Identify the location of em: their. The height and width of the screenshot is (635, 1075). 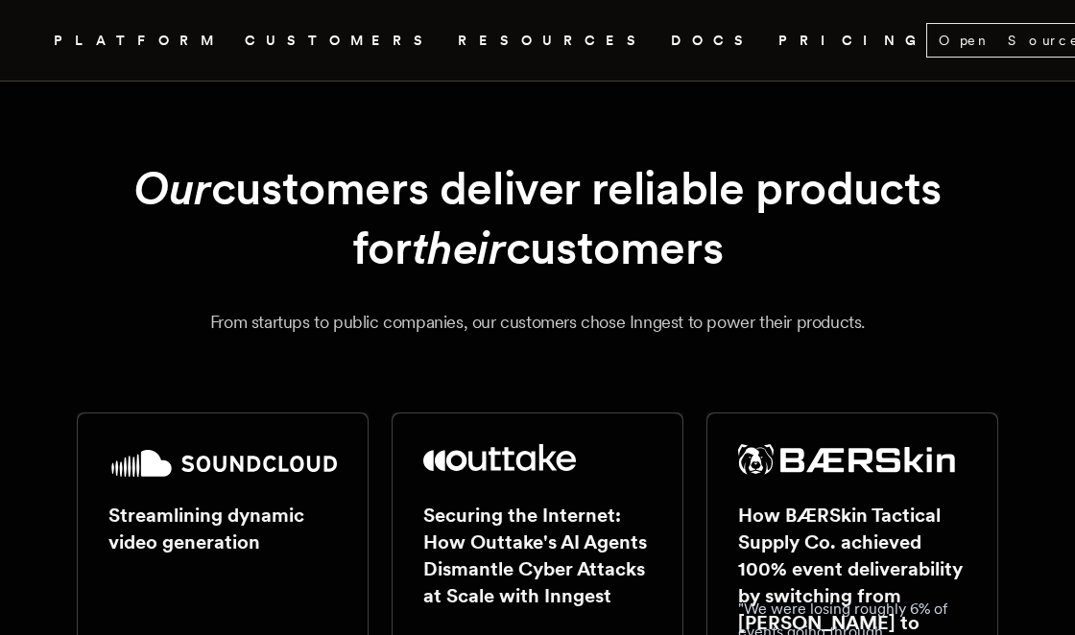
(459, 248).